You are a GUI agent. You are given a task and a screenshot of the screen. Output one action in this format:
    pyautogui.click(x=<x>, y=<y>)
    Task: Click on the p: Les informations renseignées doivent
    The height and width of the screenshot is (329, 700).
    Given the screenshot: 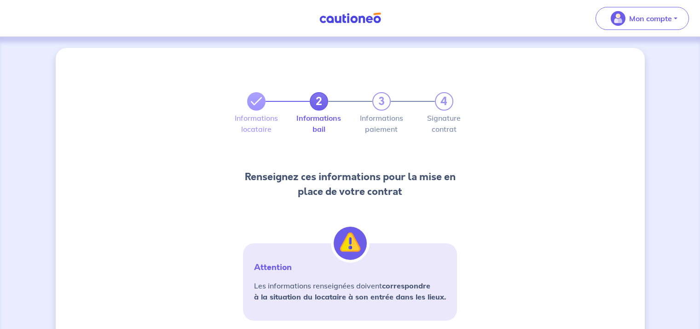 What is the action you would take?
    pyautogui.click(x=350, y=291)
    